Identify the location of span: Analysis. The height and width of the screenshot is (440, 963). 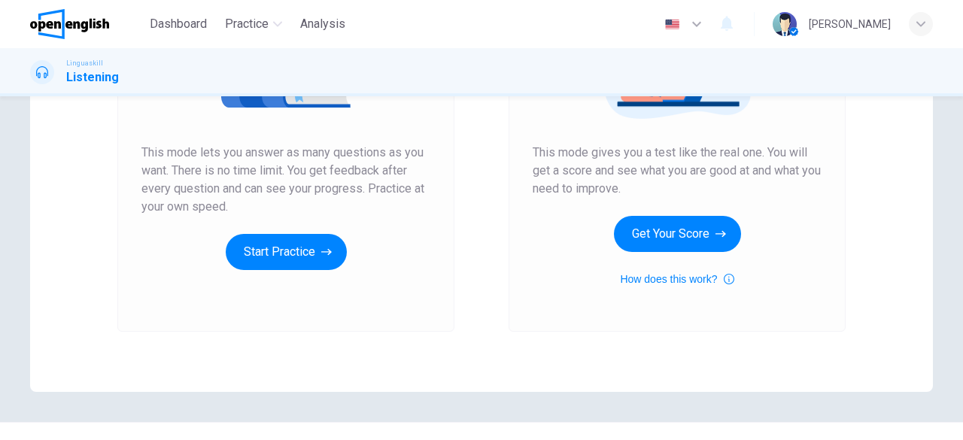
(323, 24).